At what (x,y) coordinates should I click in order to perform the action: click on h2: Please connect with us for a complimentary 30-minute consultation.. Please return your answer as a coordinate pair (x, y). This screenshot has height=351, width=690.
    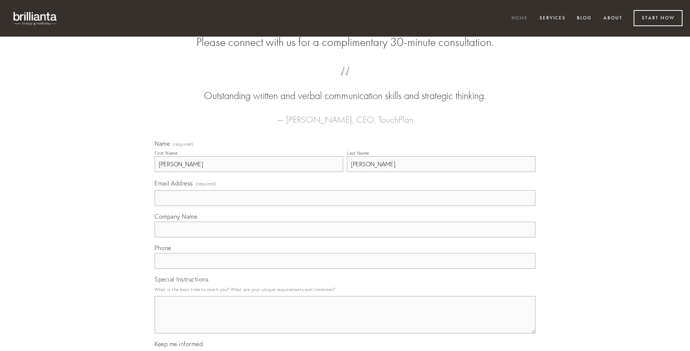
    Looking at the image, I should click on (345, 42).